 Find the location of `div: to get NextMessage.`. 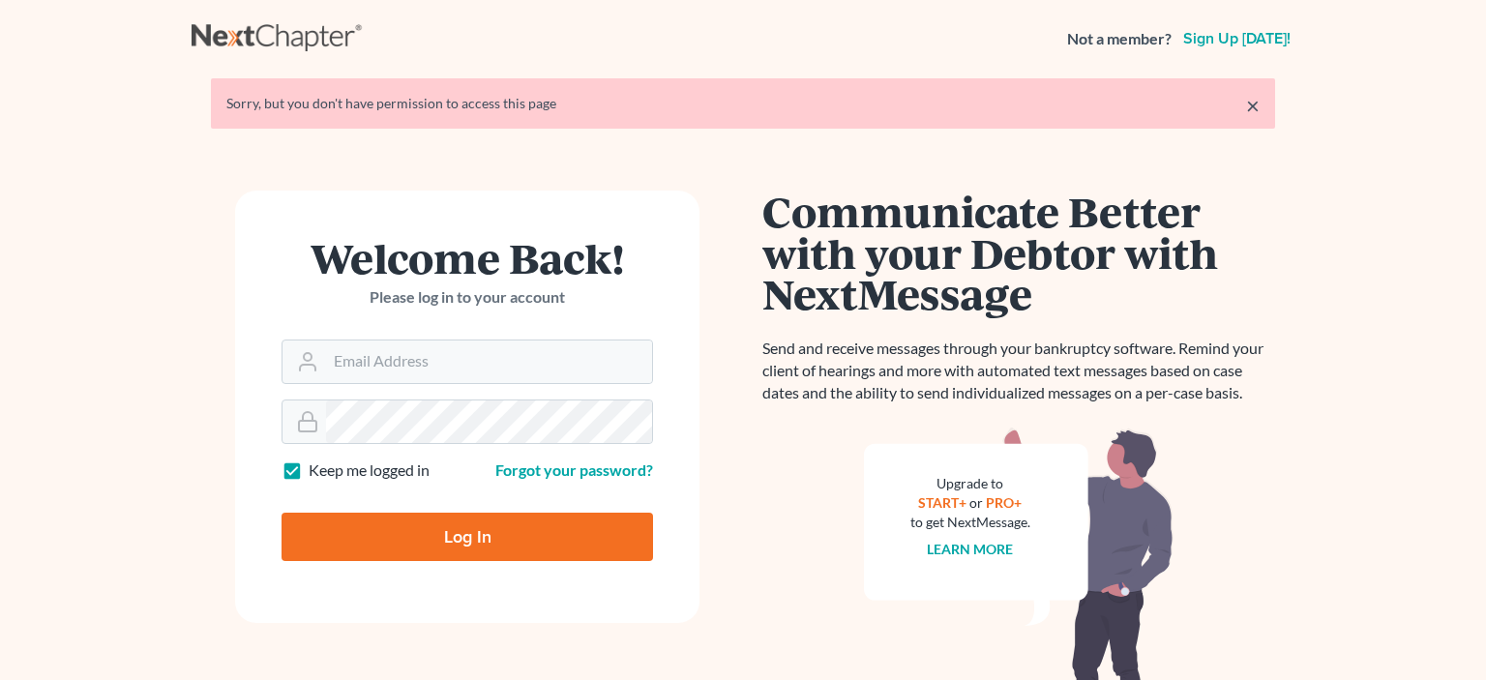

div: to get NextMessage. is located at coordinates (970, 522).